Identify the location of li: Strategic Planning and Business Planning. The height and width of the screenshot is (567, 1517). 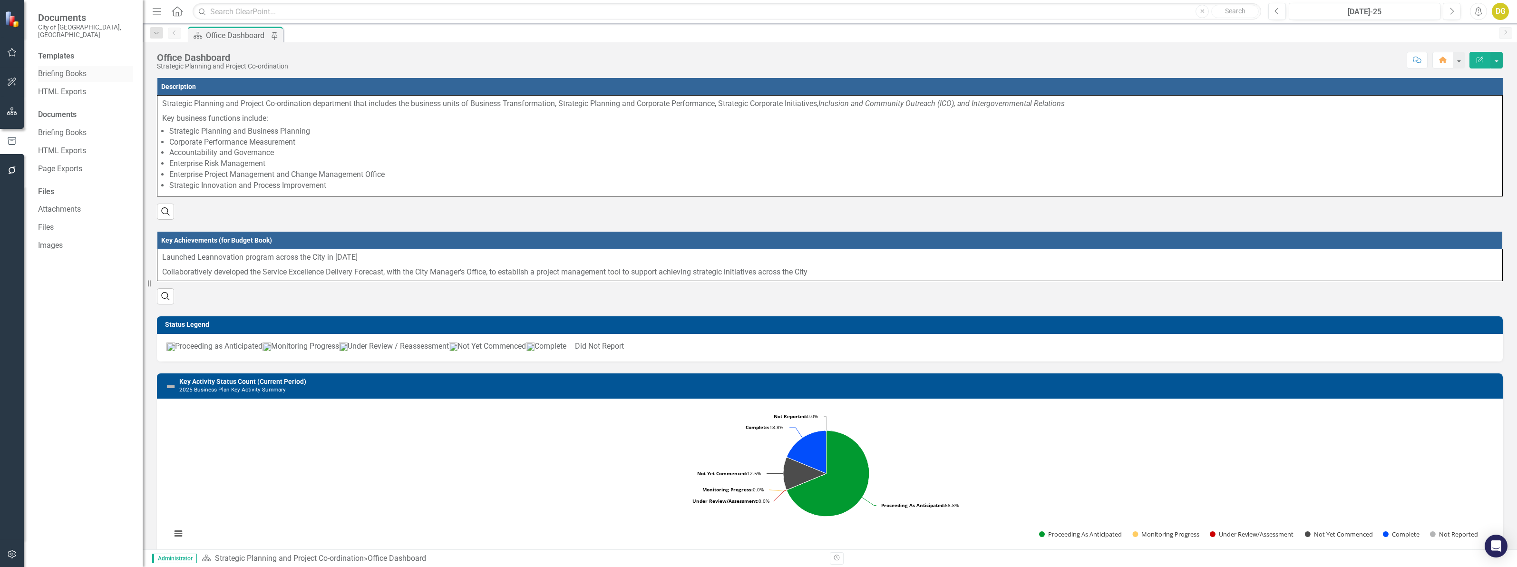
(833, 131).